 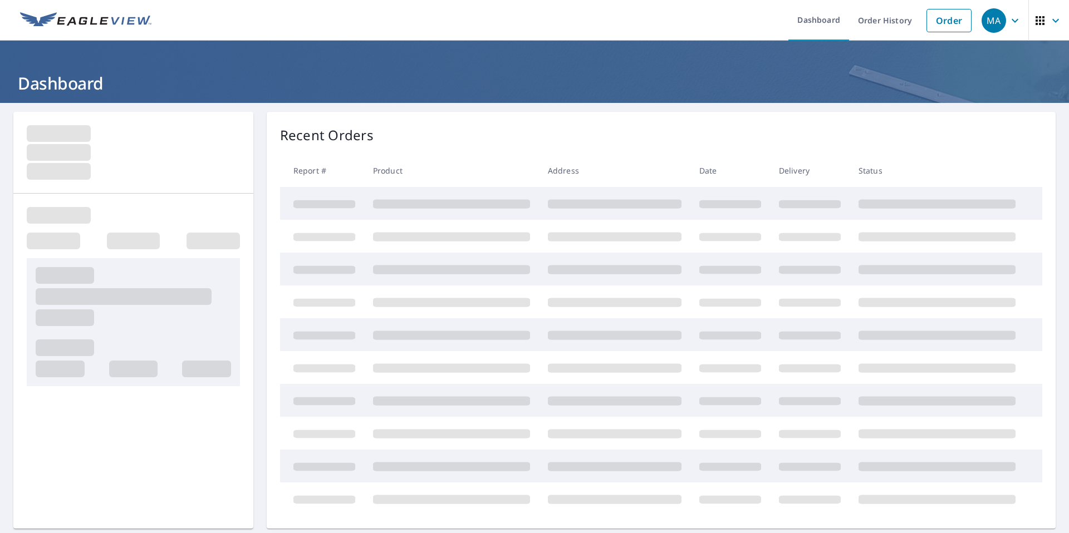 What do you see at coordinates (730, 170) in the screenshot?
I see `th: Date` at bounding box center [730, 170].